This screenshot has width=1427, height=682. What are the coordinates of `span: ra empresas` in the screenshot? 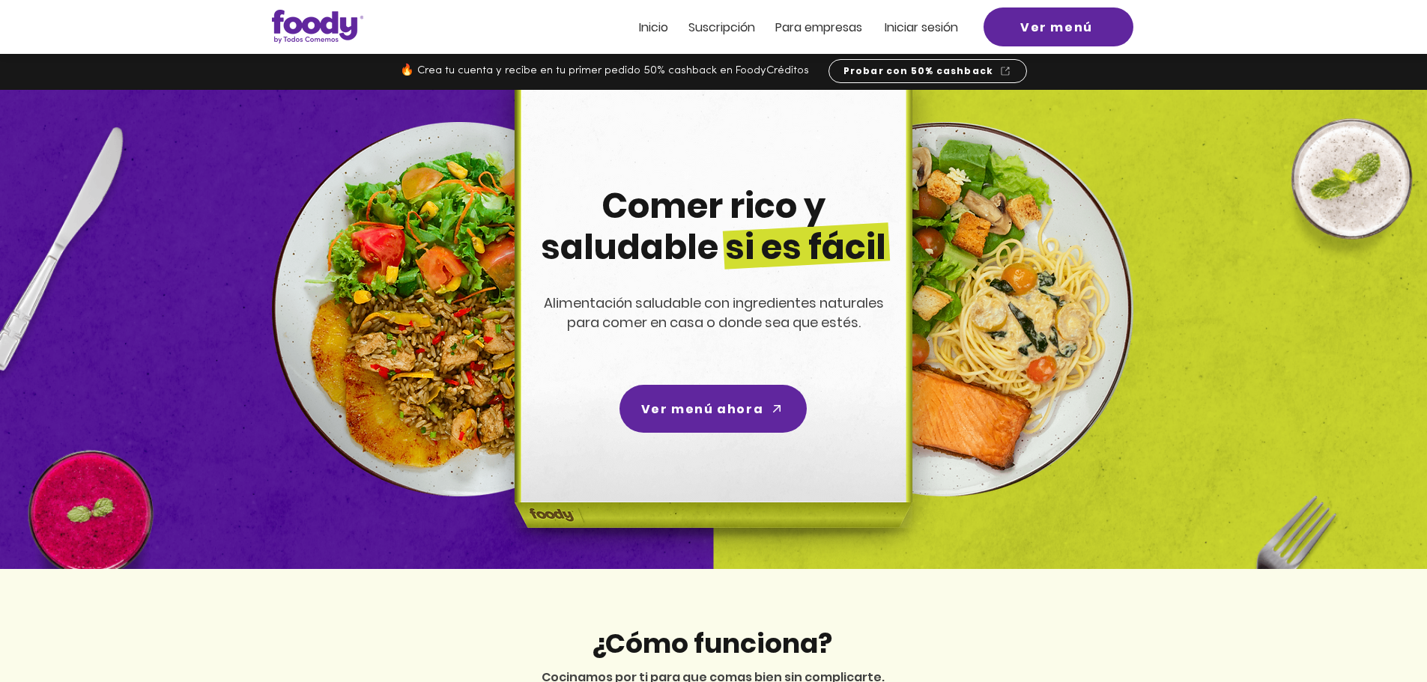 It's located at (825, 27).